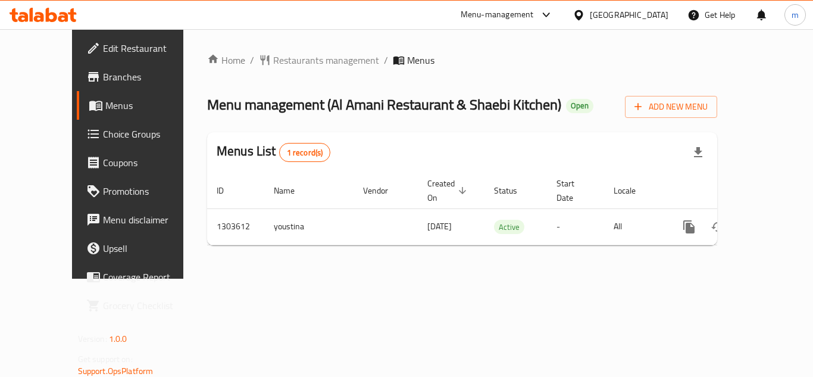 The image size is (813, 377). I want to click on a: Restaurants management, so click(319, 60).